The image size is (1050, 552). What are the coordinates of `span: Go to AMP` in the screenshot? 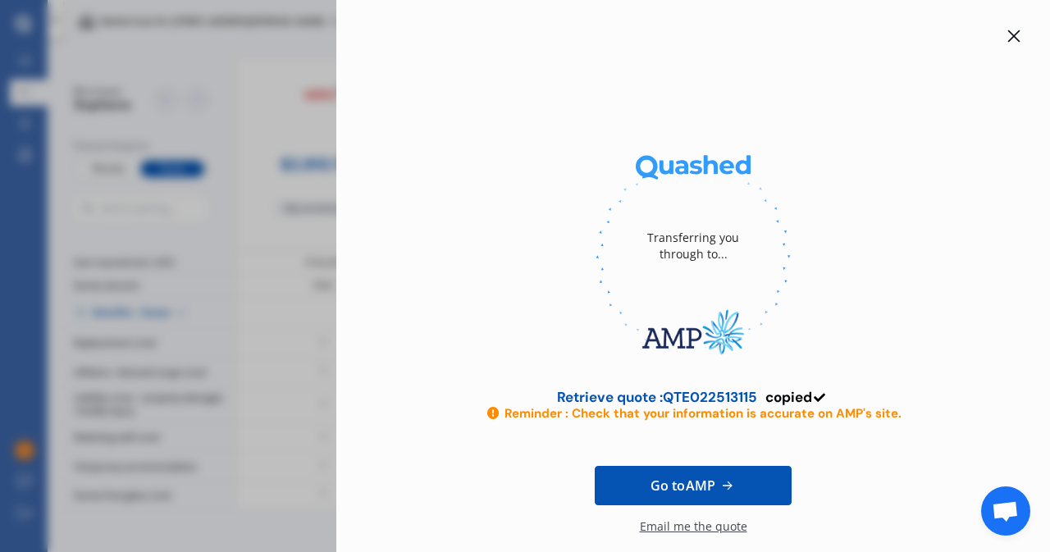 It's located at (682, 485).